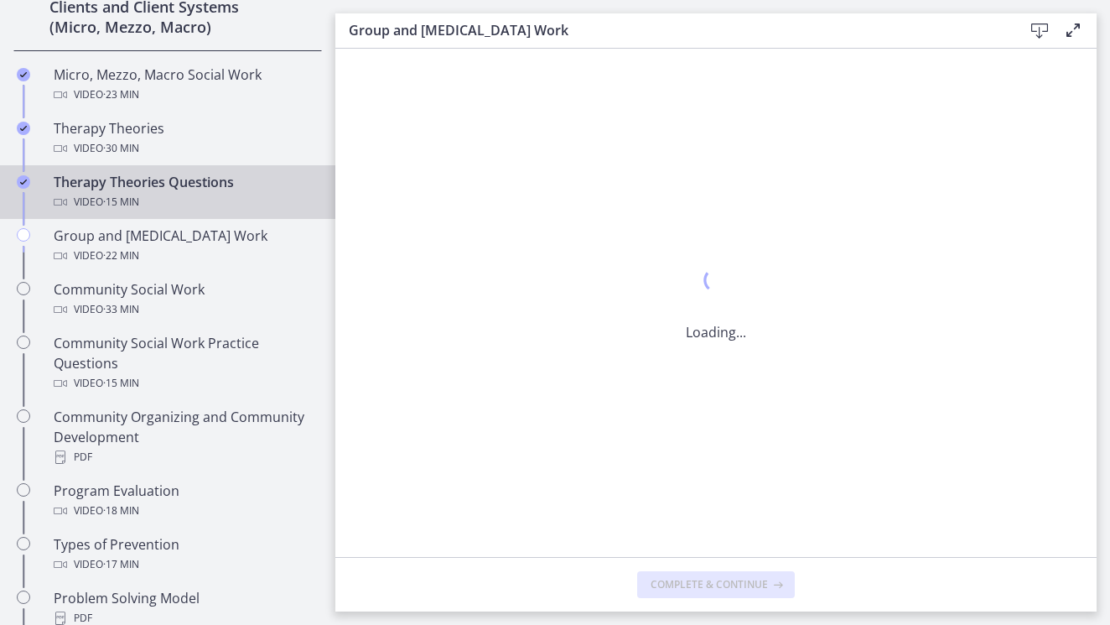 The height and width of the screenshot is (625, 1110). Describe the element at coordinates (121, 95) in the screenshot. I see `span: · 23 min` at that location.